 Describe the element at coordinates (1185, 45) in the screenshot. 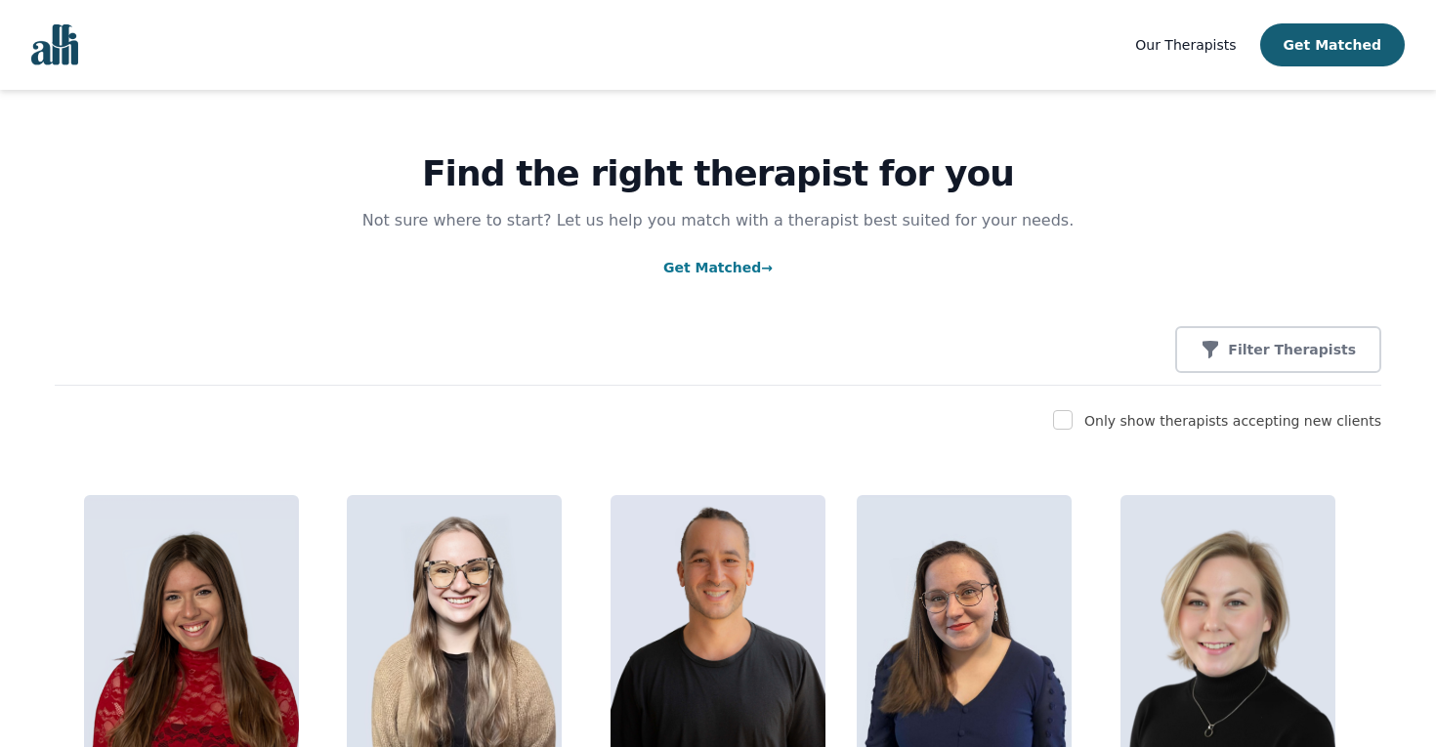

I see `span: Our Therapists` at that location.